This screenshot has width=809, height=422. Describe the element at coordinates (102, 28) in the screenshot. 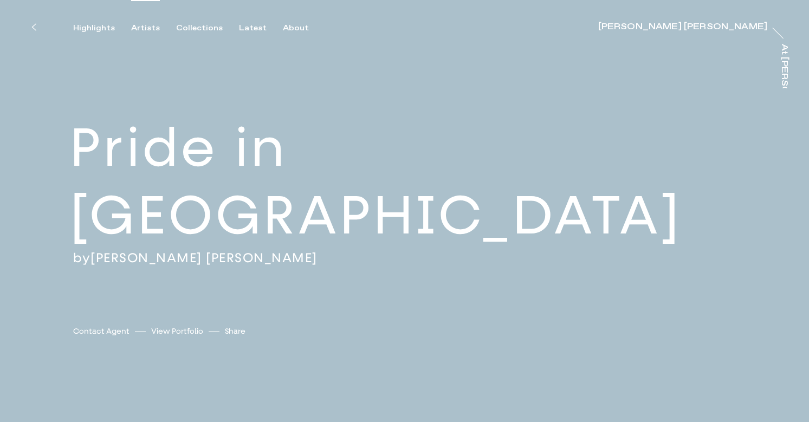

I see `button: Highlights` at that location.